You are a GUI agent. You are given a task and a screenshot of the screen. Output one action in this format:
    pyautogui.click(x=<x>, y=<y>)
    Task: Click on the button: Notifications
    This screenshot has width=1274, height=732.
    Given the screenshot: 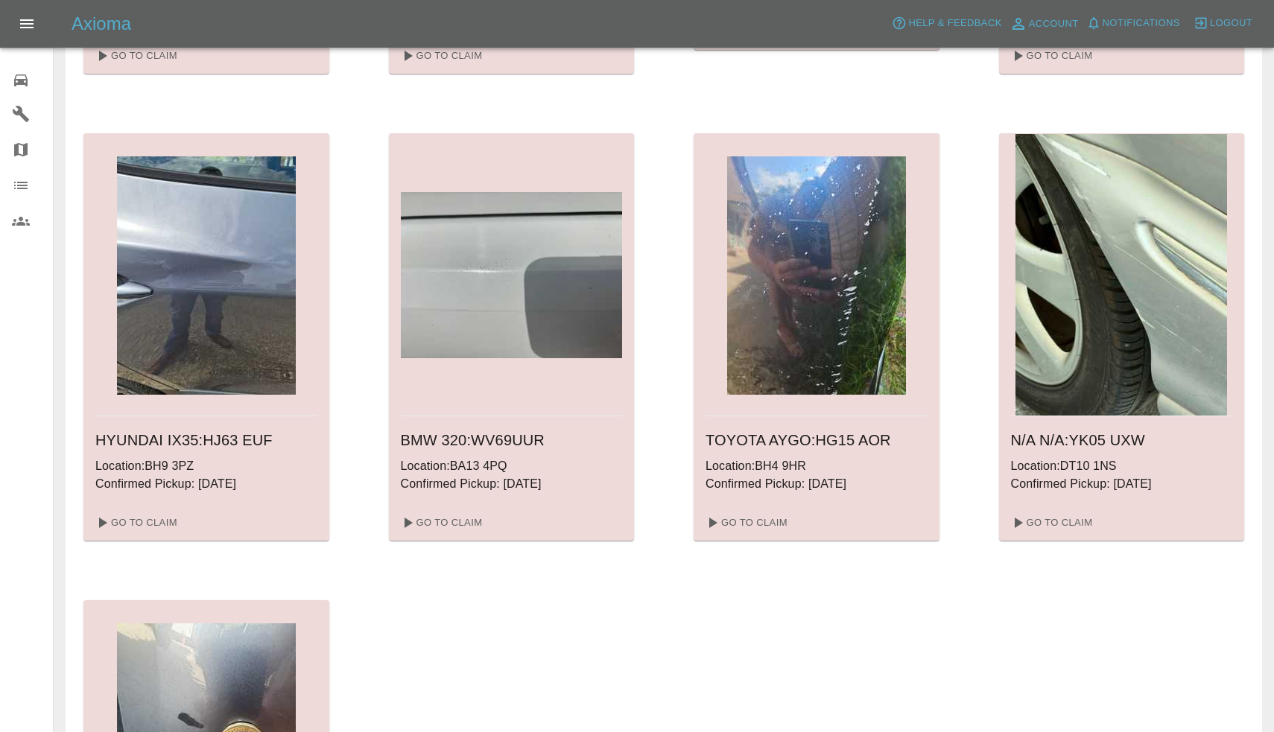 What is the action you would take?
    pyautogui.click(x=1133, y=23)
    